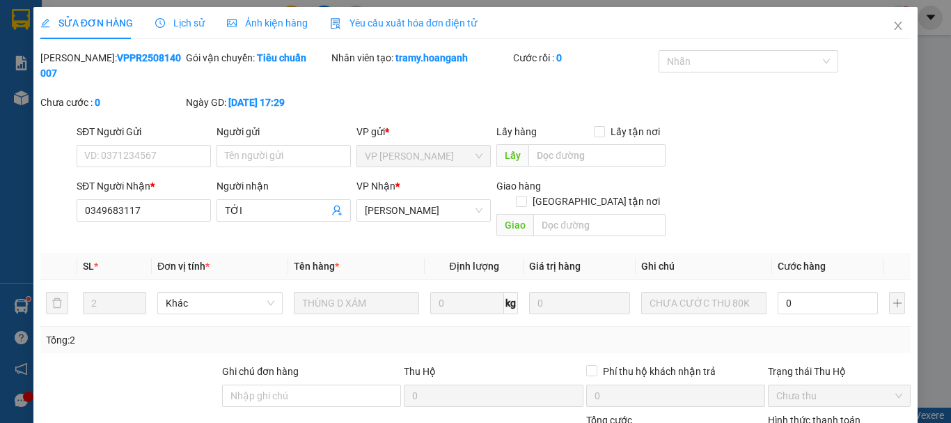  Describe the element at coordinates (511, 303) in the screenshot. I see `span: kg` at that location.